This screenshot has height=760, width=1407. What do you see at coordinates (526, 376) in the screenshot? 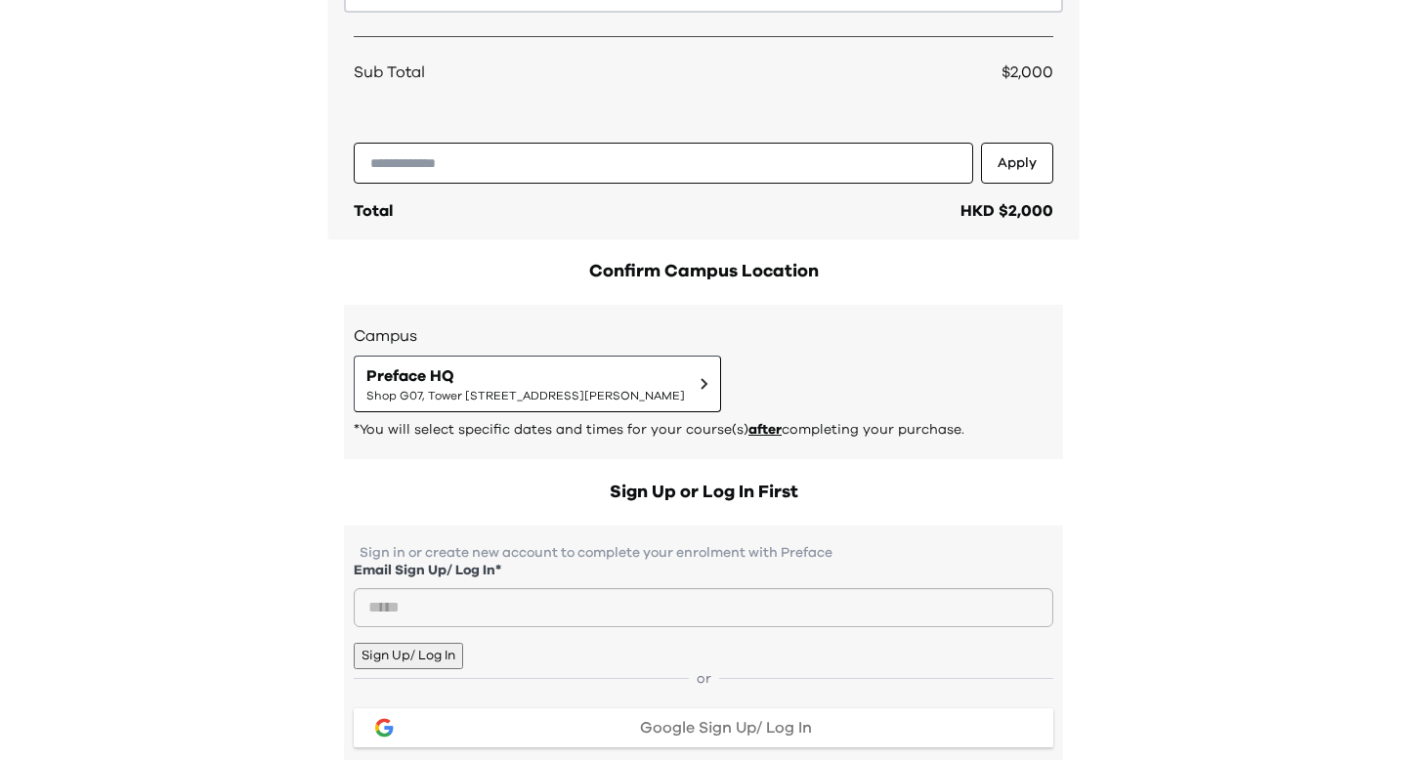
I see `span: Preface HQ` at bounding box center [526, 376].